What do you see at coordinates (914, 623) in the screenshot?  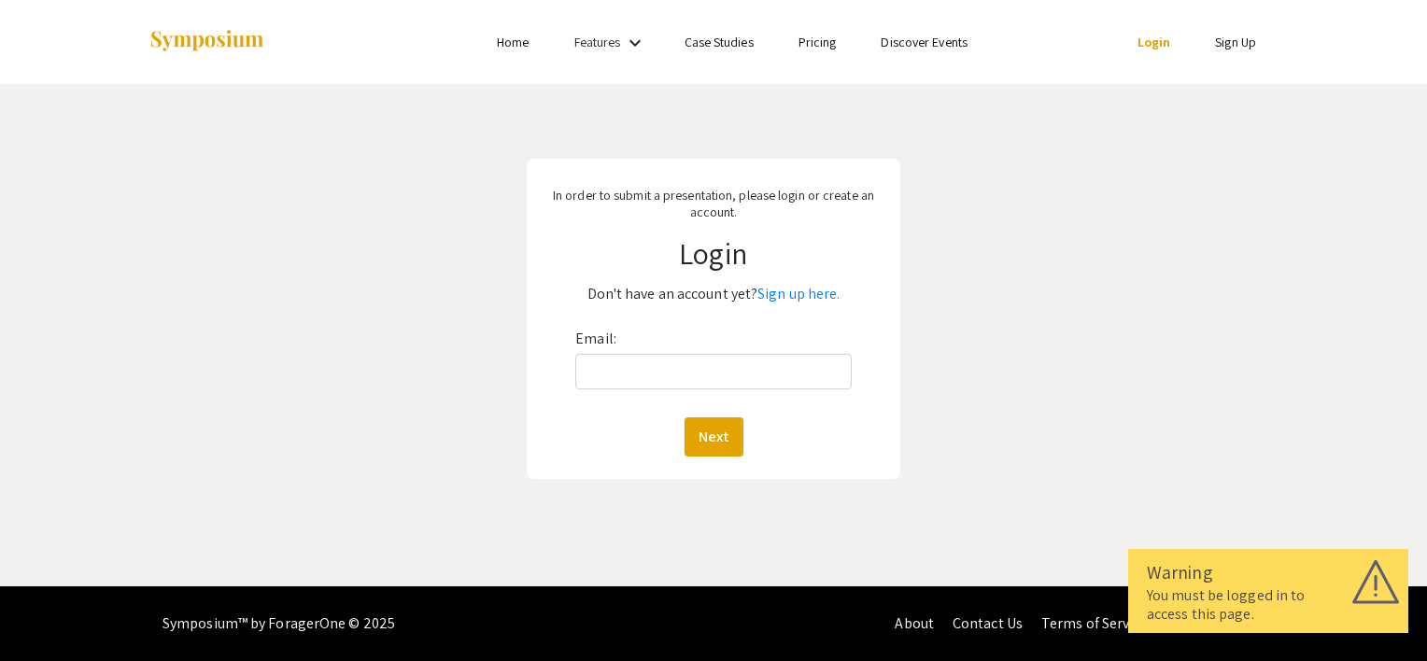 I see `a: About` at bounding box center [914, 623].